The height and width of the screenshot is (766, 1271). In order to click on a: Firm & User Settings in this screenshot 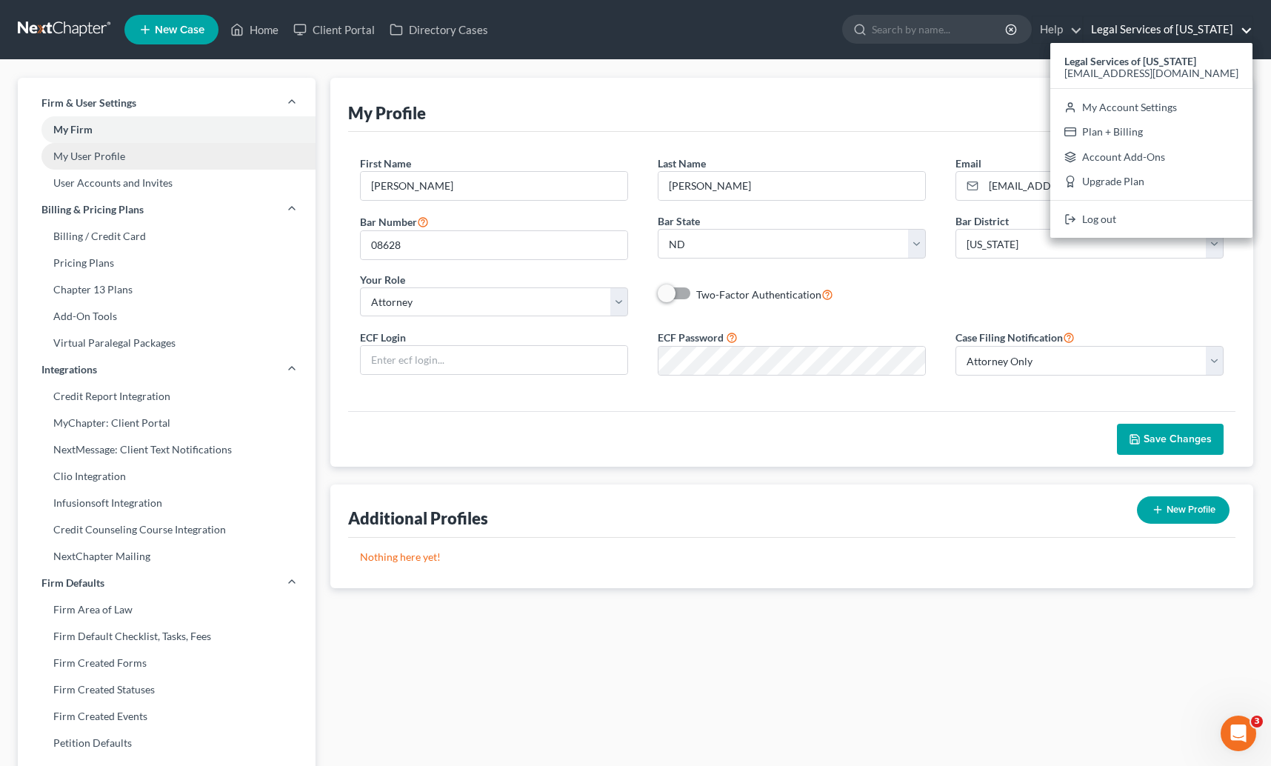, I will do `click(167, 103)`.